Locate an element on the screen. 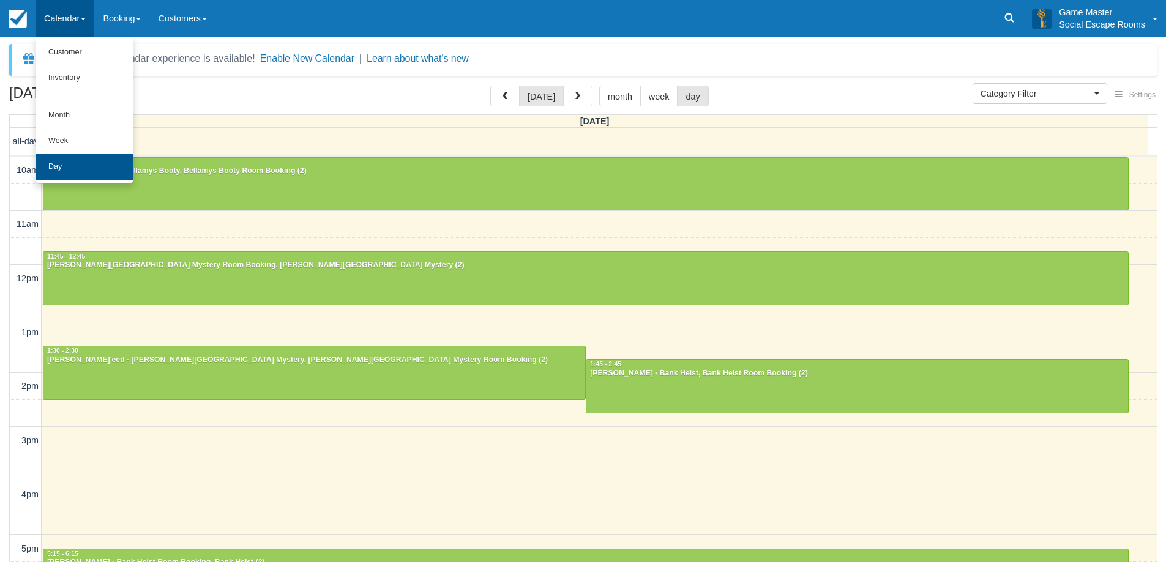  button: Settings is located at coordinates (1134, 95).